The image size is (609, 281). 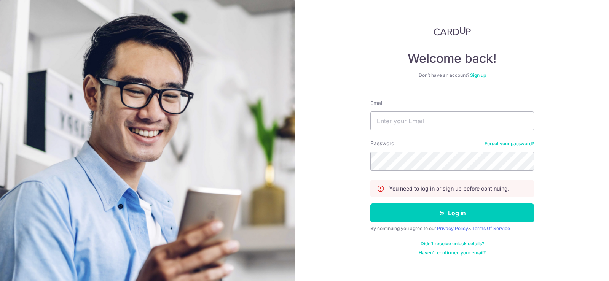 What do you see at coordinates (377, 103) in the screenshot?
I see `label: Email` at bounding box center [377, 103].